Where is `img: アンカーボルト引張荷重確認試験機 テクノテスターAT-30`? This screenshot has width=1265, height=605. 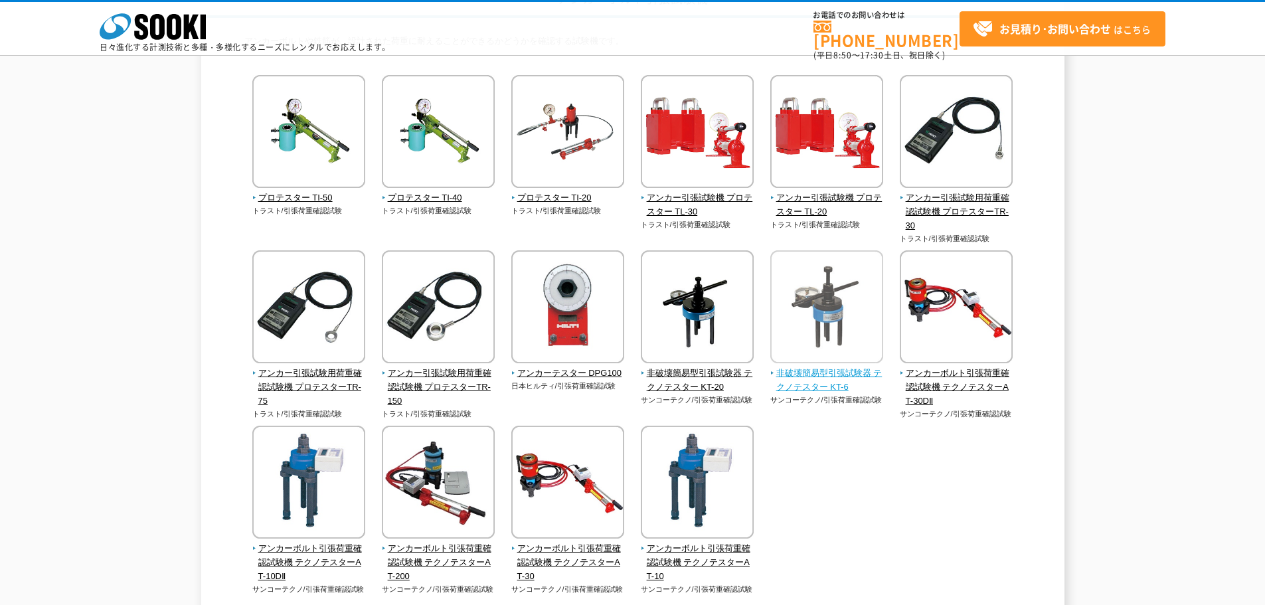 img: アンカーボルト引張荷重確認試験機 テクノテスターAT-30 is located at coordinates (568, 483).